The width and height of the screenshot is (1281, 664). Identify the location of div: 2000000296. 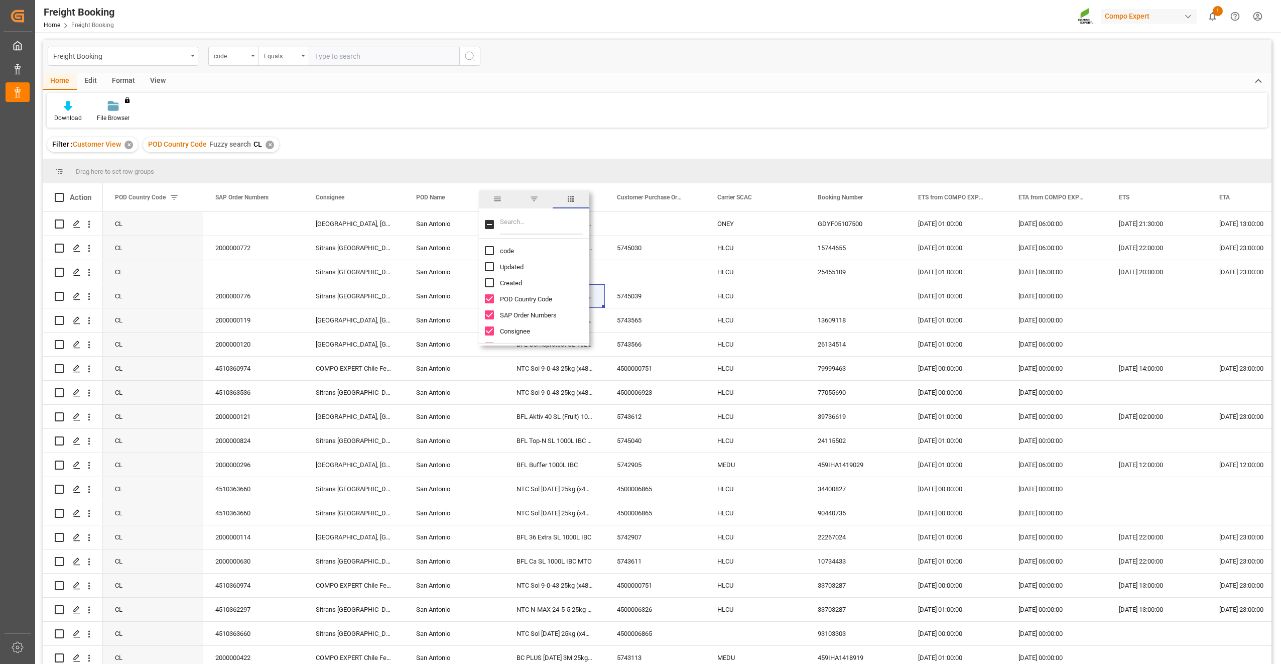
(253, 464).